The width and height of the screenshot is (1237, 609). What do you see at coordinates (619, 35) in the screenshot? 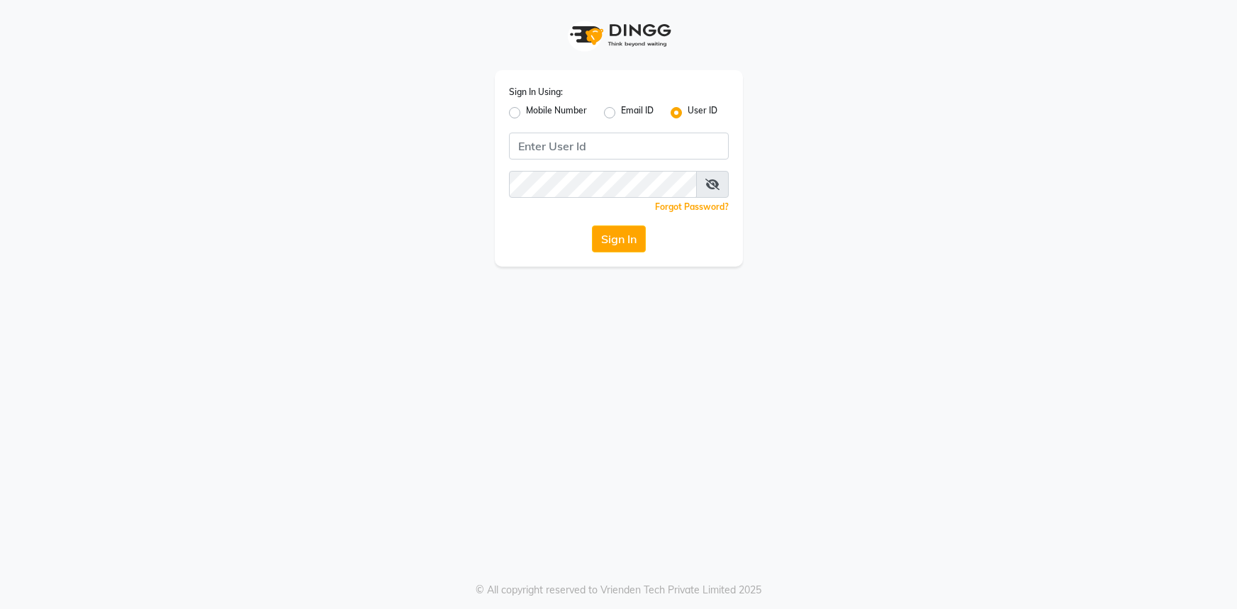
I see `img: logo1.svg` at bounding box center [619, 35].